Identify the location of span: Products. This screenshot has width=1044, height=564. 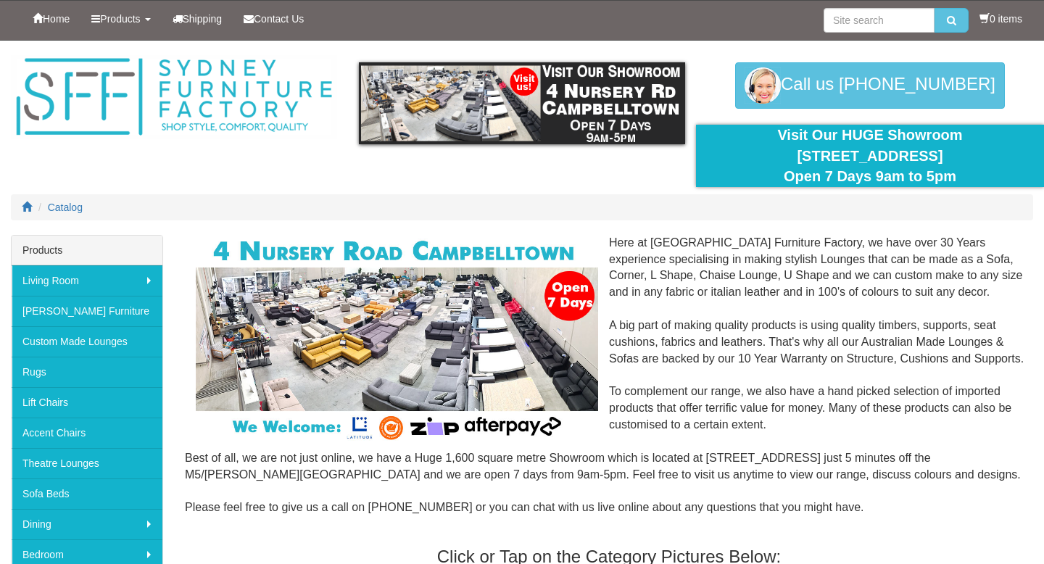
(120, 19).